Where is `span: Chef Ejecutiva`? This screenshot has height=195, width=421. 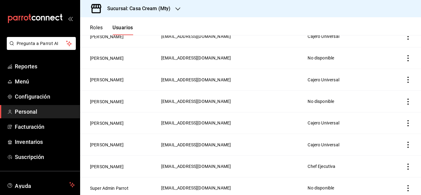 span: Chef Ejecutiva is located at coordinates (321, 166).